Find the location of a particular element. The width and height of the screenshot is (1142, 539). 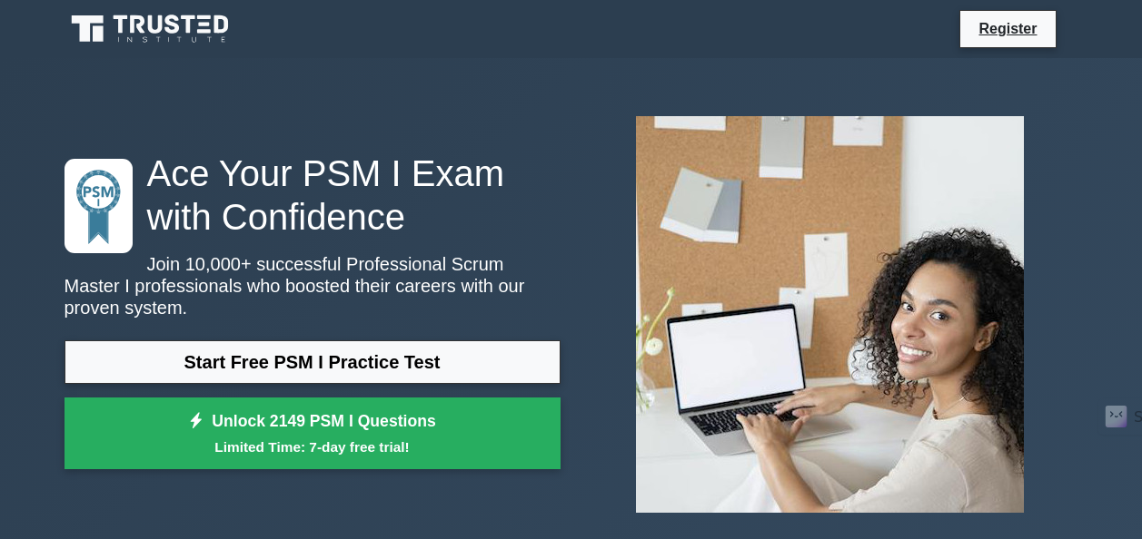

small: Limited Time: 7-day free trial! is located at coordinates (312, 447).